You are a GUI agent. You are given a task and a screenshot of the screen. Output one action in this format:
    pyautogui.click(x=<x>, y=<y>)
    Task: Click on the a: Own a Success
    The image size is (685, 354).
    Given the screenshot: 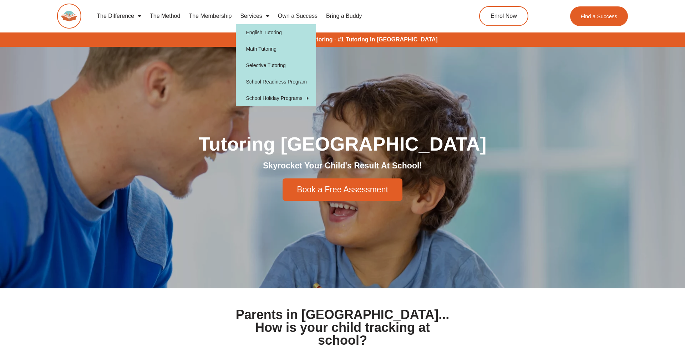 What is the action you would take?
    pyautogui.click(x=297, y=16)
    